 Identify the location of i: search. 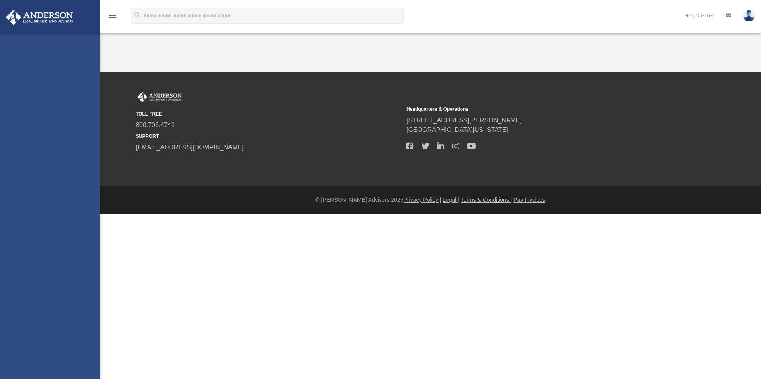
(137, 15).